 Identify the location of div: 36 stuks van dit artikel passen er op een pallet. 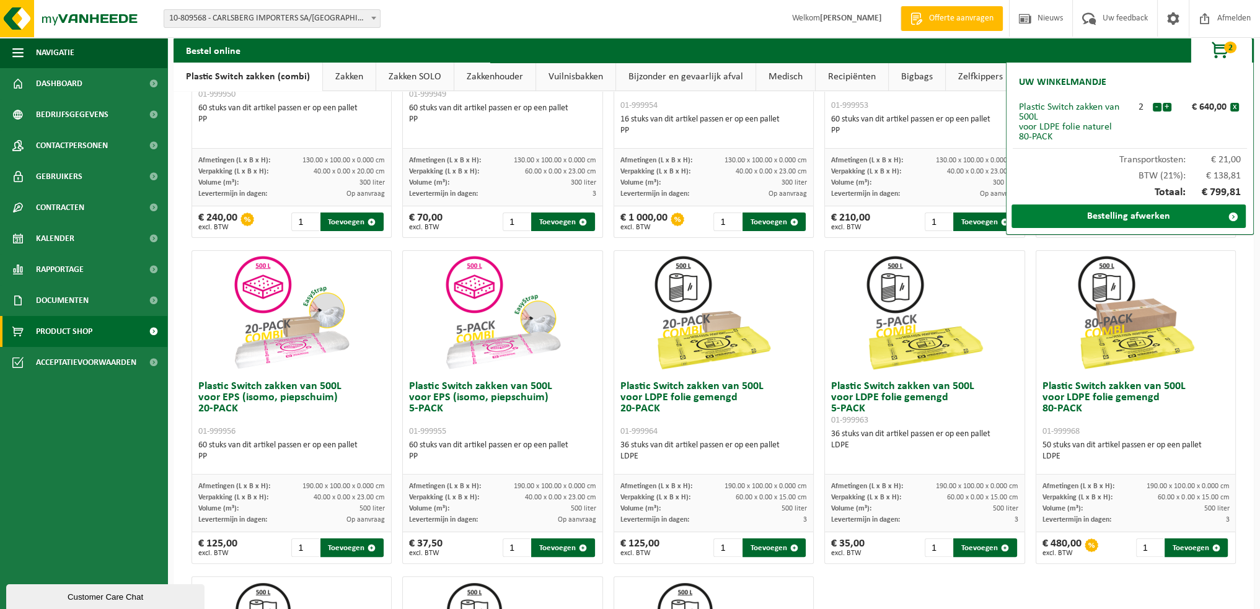
(925, 440).